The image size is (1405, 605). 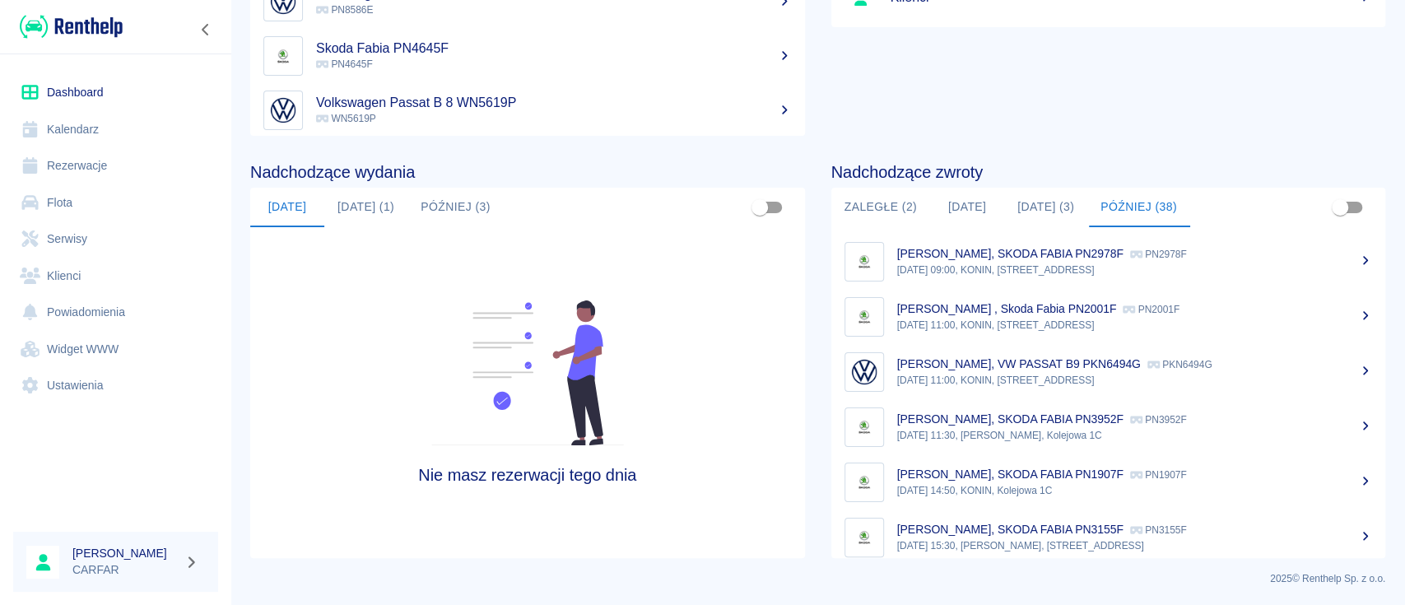 What do you see at coordinates (554, 49) in the screenshot?
I see `h5: Skoda Fabia PN4645F` at bounding box center [554, 49].